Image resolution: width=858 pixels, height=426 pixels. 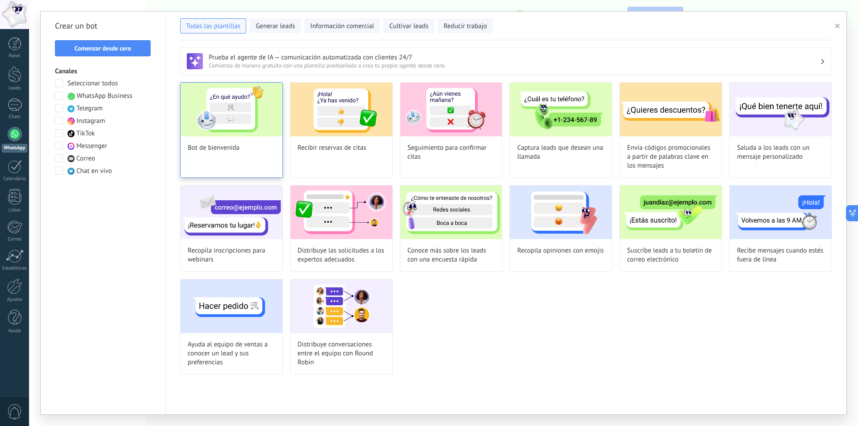 I want to click on button: Generar leads, so click(x=275, y=26).